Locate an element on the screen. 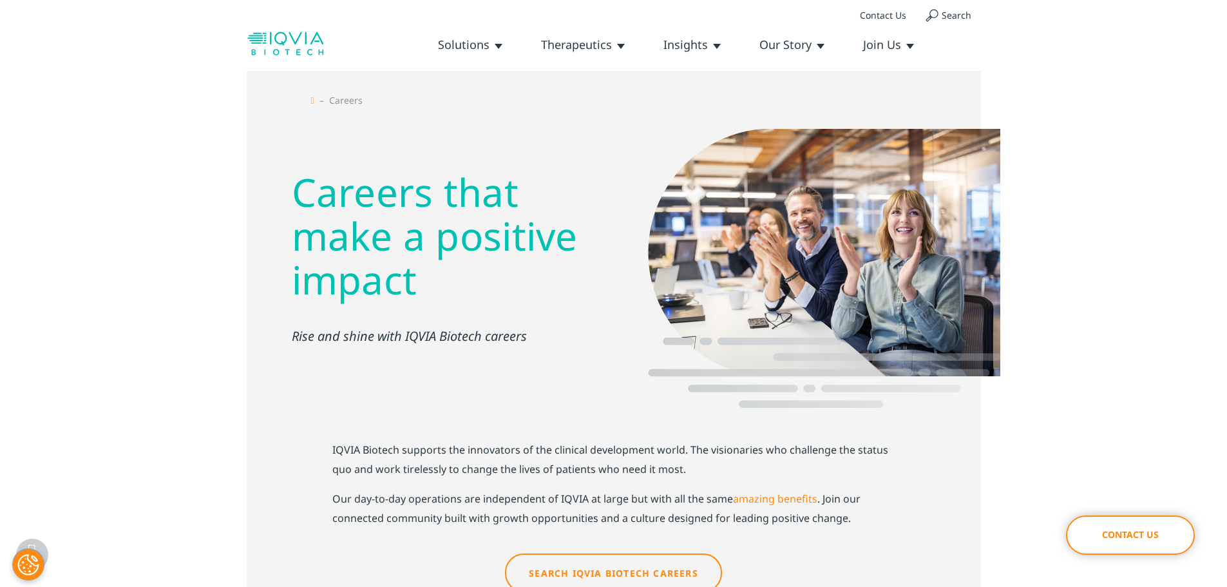  p: Rise and shine with IQVIA Biotech careers is located at coordinates (461, 336).